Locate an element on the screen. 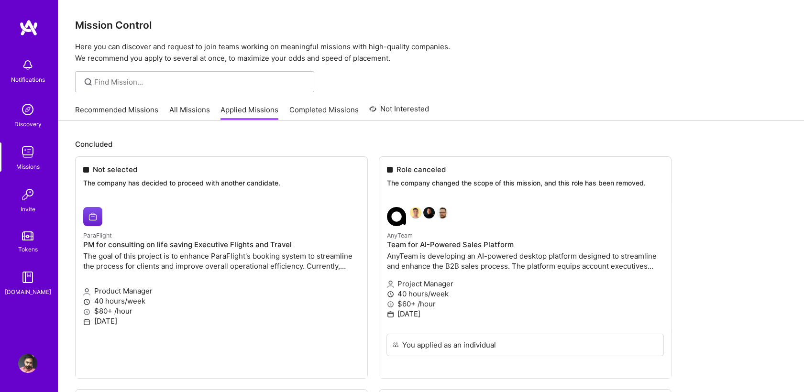  div: Tokens is located at coordinates (28, 249).